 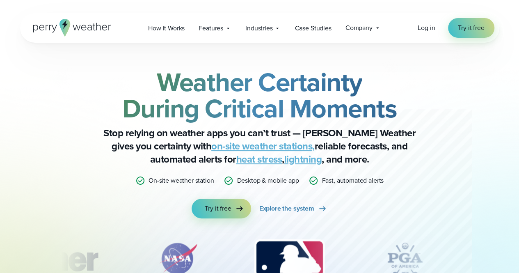 I want to click on a: How it Works, so click(x=166, y=28).